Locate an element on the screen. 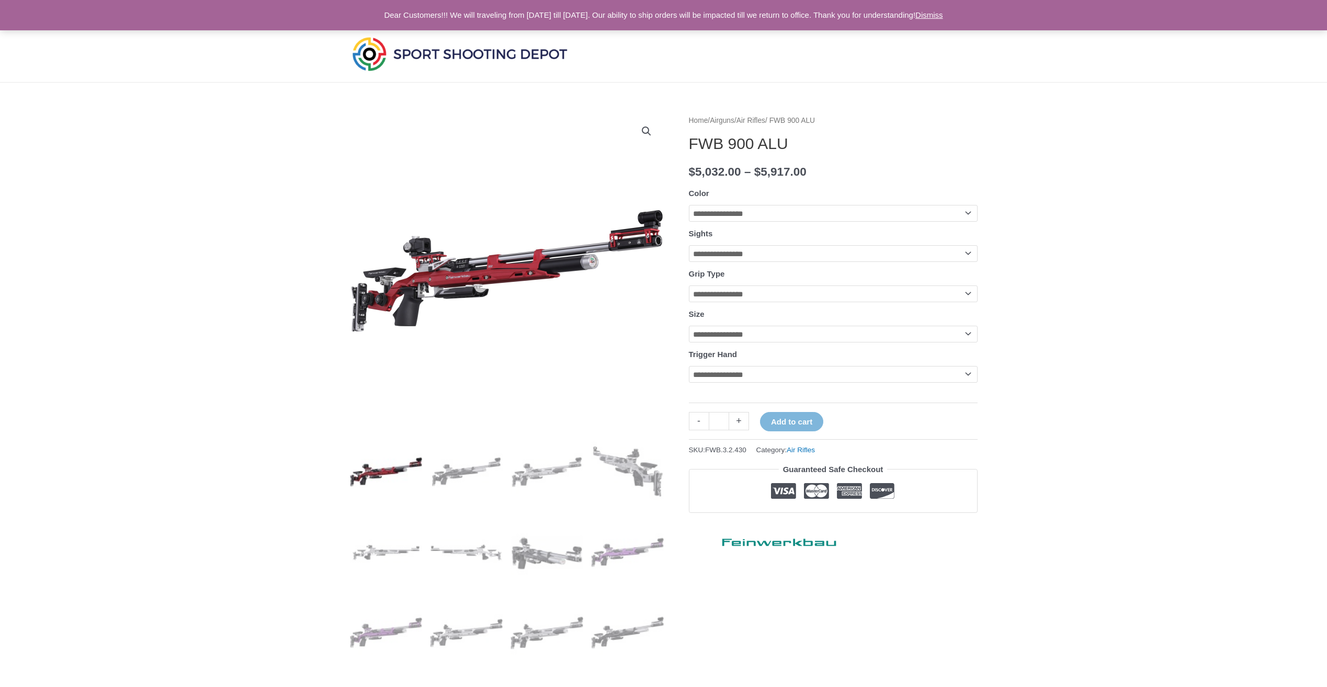  label: Trigger Hand is located at coordinates (713, 354).